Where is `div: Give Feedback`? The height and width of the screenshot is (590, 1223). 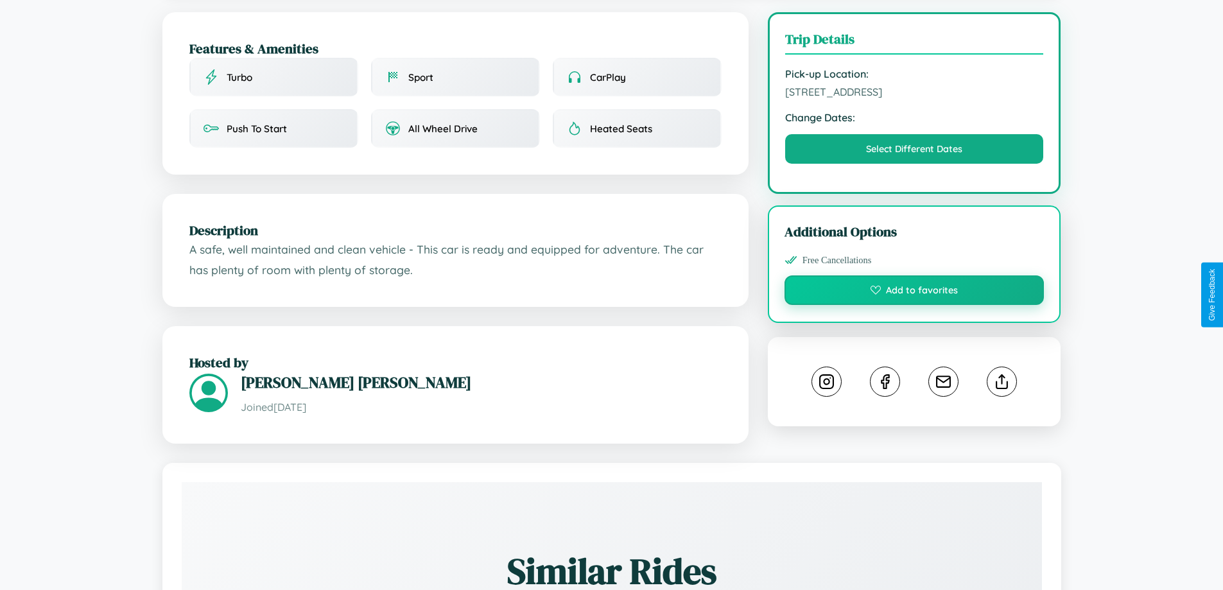
div: Give Feedback is located at coordinates (1212, 295).